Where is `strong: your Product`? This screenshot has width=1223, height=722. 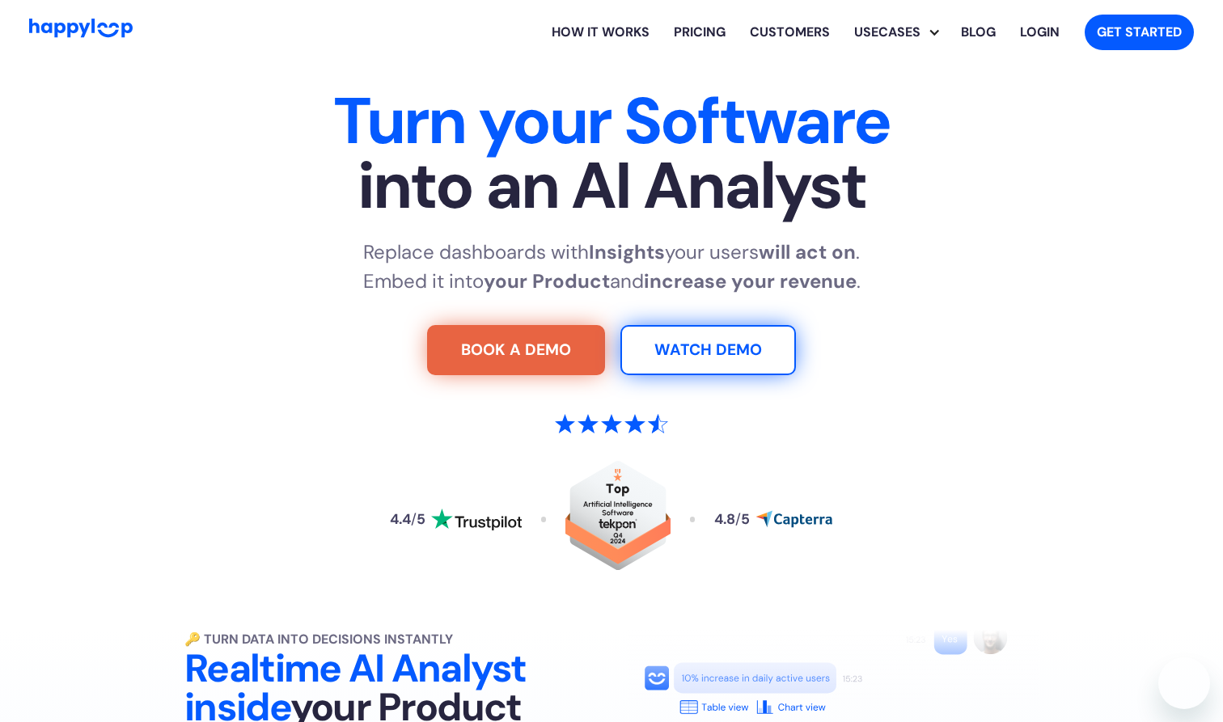
strong: your Product is located at coordinates (547, 281).